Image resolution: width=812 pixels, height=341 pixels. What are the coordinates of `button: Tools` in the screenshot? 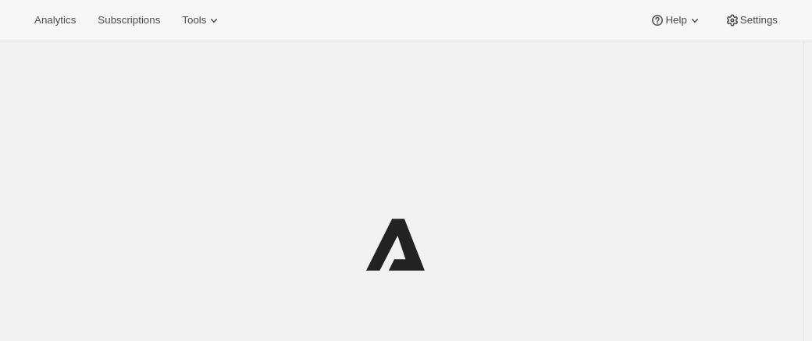 It's located at (201, 20).